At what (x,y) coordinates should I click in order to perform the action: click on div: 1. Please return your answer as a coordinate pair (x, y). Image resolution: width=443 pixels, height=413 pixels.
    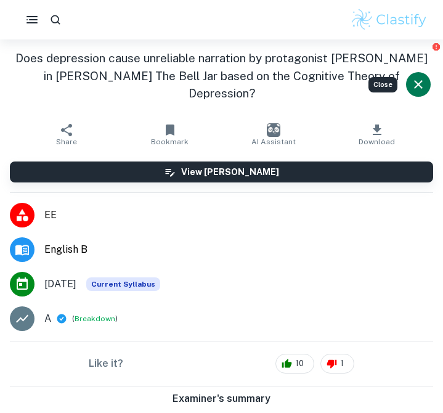
    Looking at the image, I should click on (337, 363).